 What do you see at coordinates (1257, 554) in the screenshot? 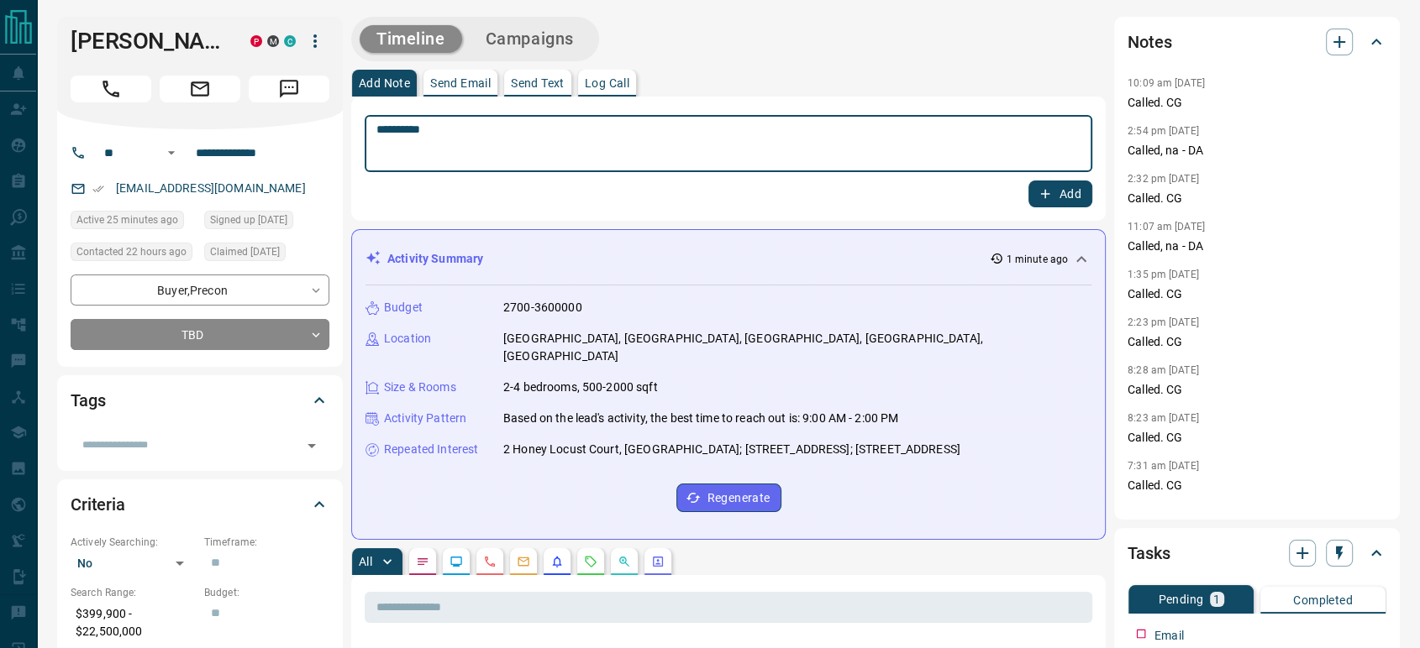
I see `div: Tasks` at bounding box center [1257, 554].